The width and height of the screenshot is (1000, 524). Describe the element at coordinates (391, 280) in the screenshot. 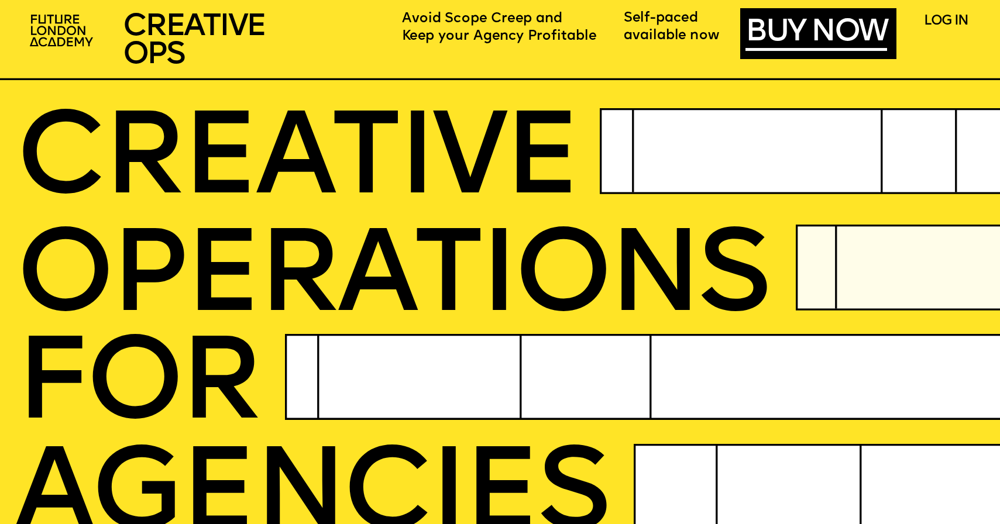

I see `span: OPERatioNS` at that location.